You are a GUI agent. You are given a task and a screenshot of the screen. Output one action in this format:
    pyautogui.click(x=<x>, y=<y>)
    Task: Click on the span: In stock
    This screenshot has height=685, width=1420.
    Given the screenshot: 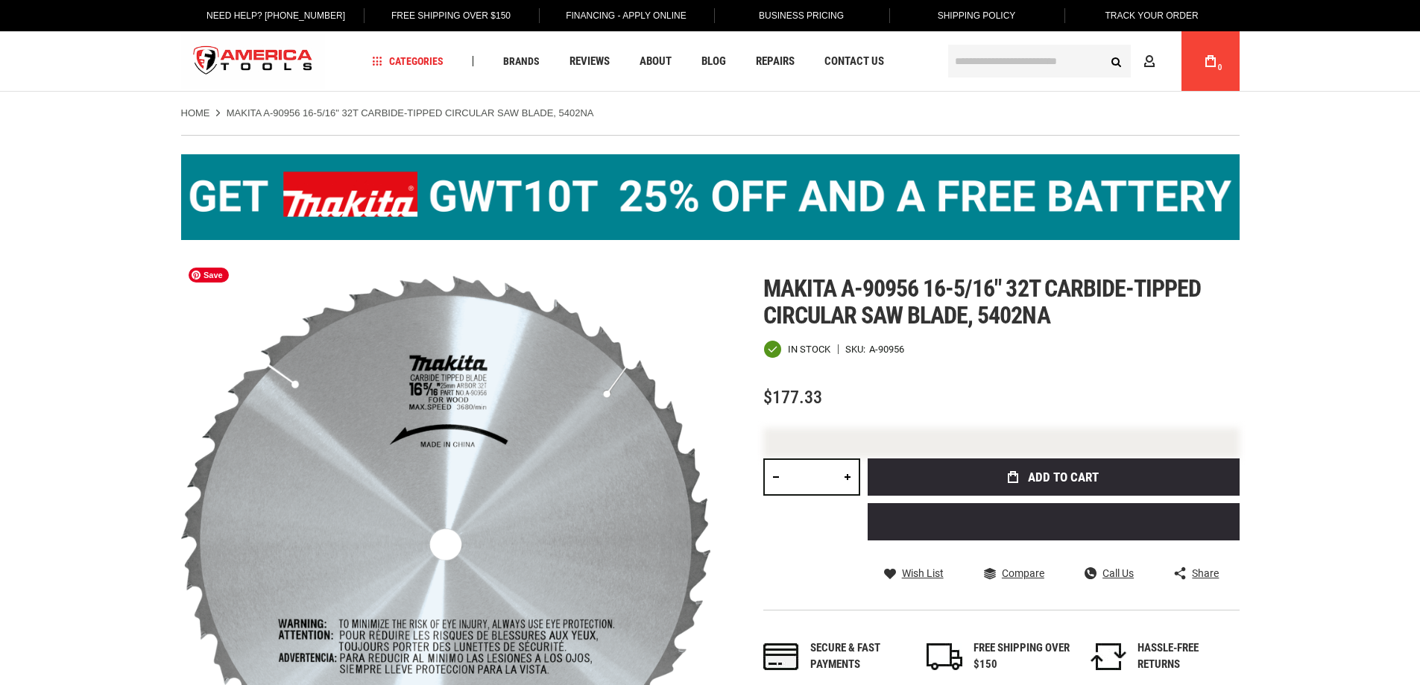 What is the action you would take?
    pyautogui.click(x=809, y=349)
    